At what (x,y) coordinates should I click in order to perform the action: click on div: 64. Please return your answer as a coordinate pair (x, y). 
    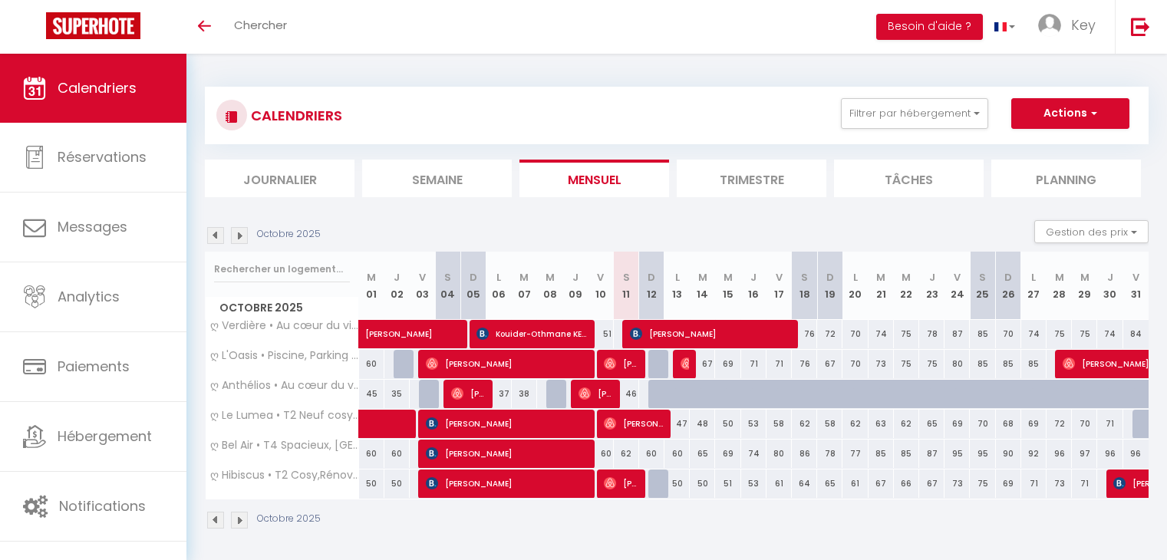
    Looking at the image, I should click on (804, 483).